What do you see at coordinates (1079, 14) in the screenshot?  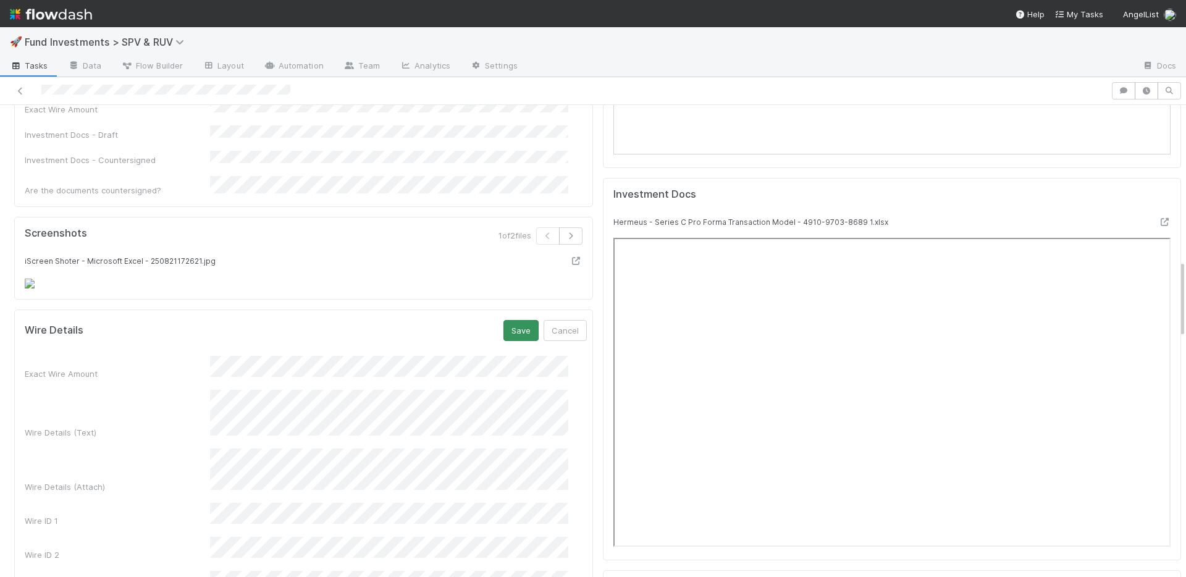 I see `span: My Tasks` at bounding box center [1079, 14].